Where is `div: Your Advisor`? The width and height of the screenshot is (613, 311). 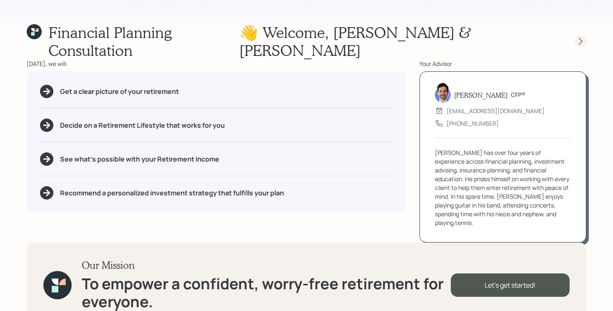 div: Your Advisor is located at coordinates (503, 63).